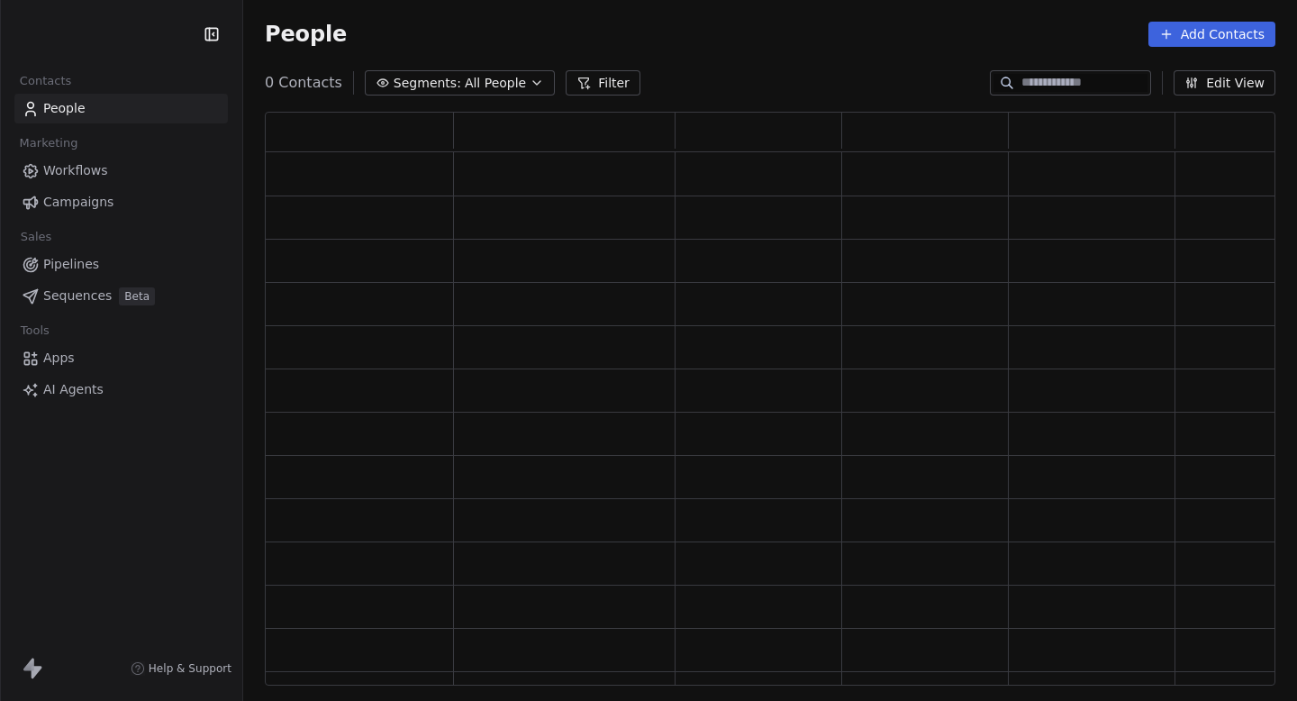 The width and height of the screenshot is (1297, 701). I want to click on a: People, so click(121, 108).